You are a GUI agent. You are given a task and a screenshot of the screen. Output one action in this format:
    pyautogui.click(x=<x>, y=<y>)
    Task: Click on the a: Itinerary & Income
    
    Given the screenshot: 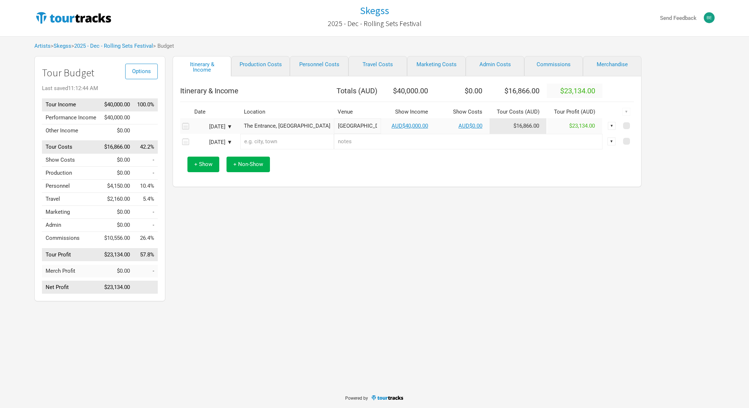 What is the action you would take?
    pyautogui.click(x=202, y=66)
    